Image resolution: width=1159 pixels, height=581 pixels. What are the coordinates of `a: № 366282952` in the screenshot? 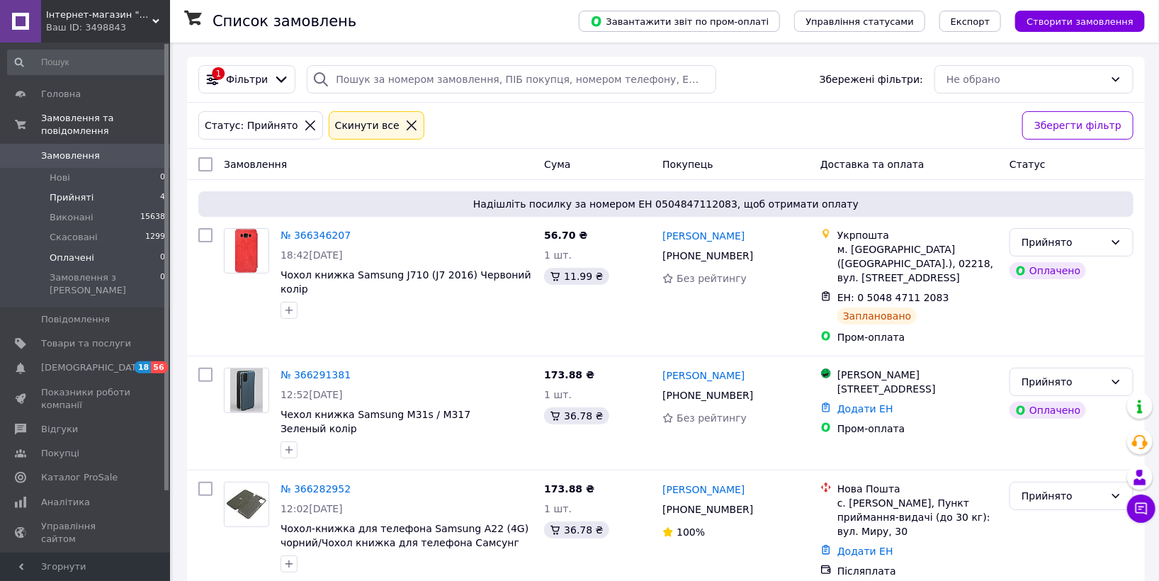 It's located at (315, 489).